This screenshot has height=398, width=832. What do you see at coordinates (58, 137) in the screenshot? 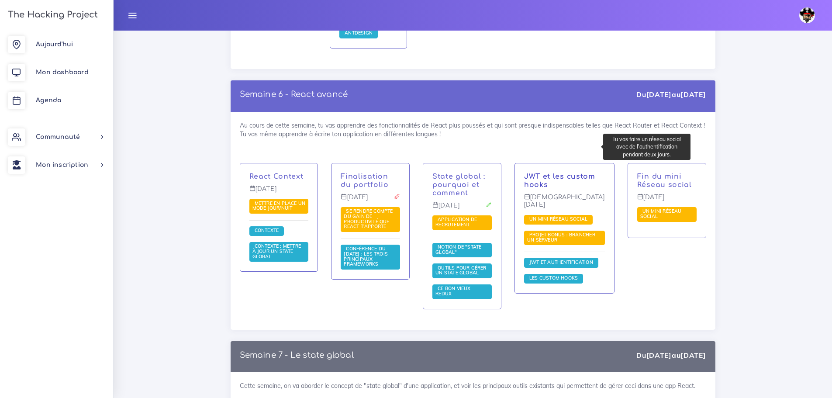
I see `span: Communauté` at bounding box center [58, 137].